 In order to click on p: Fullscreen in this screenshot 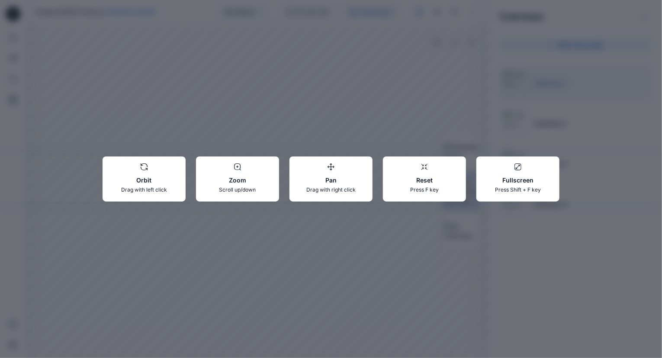, I will do `click(518, 180)`.